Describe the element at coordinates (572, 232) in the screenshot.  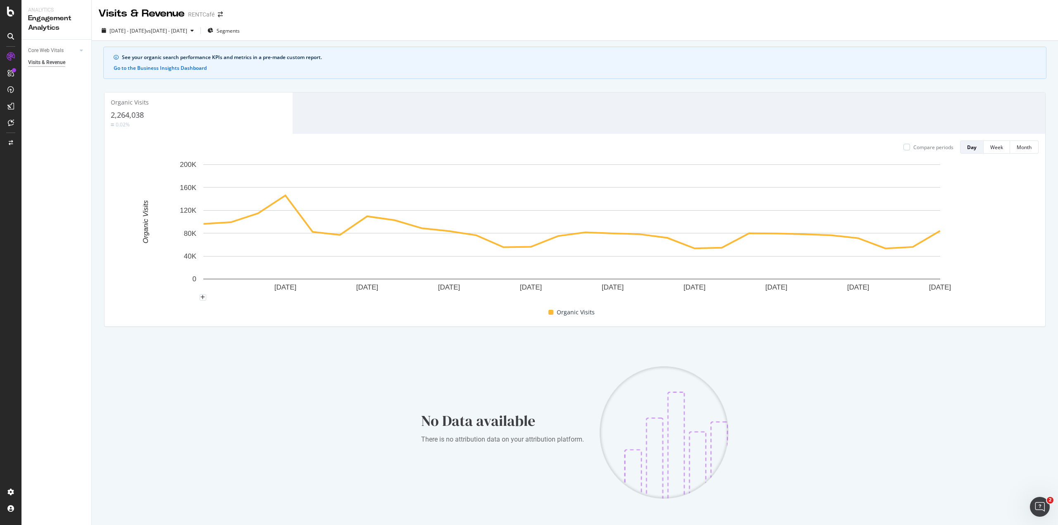
I see `svg: A chart.` at that location.